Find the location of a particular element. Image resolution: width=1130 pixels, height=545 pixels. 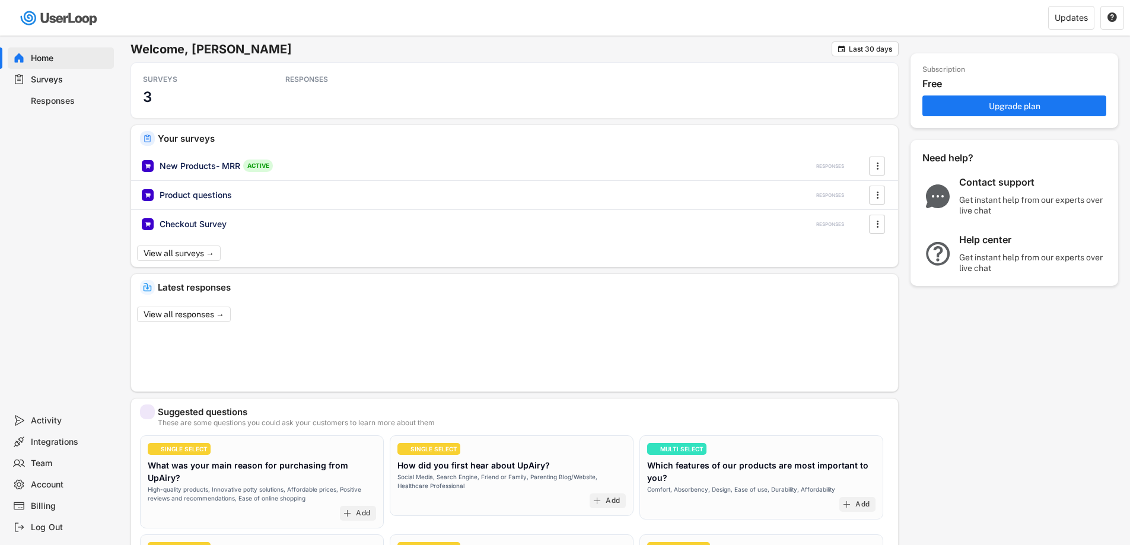

div: Surveys is located at coordinates (70, 79).